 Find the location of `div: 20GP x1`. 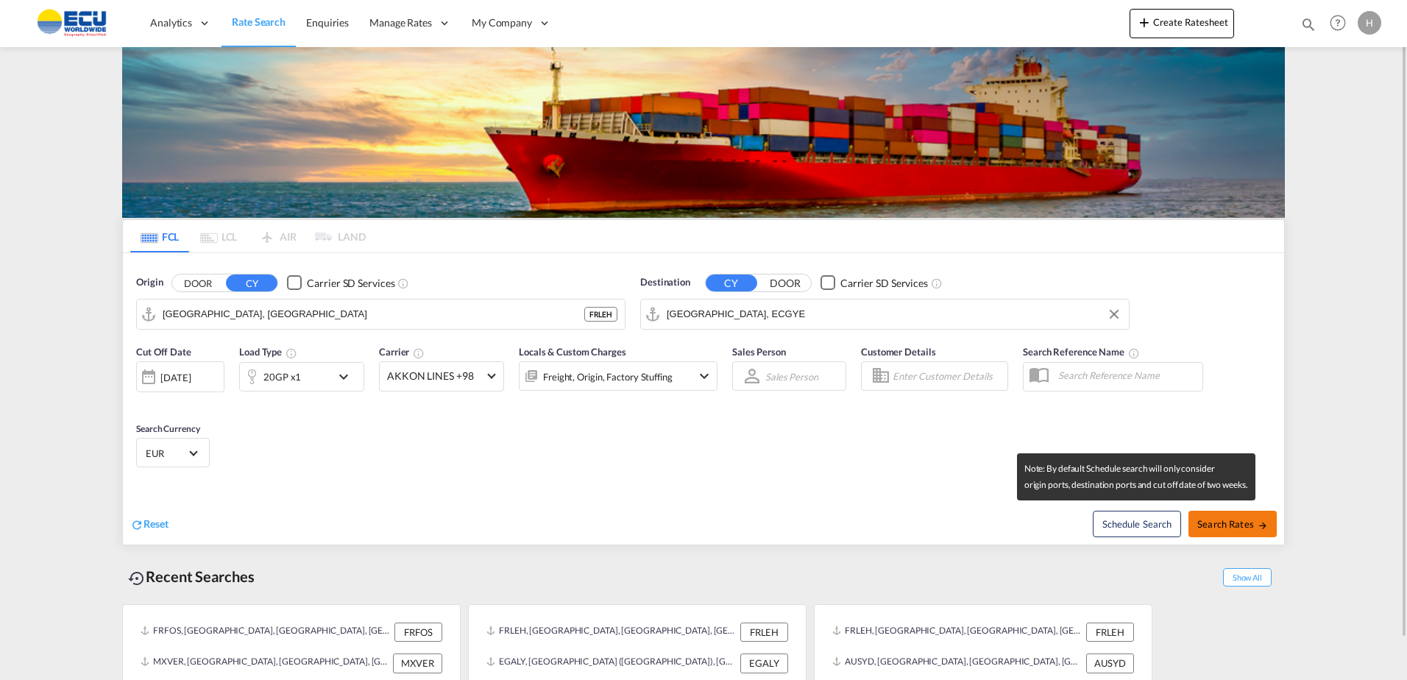

div: 20GP x1 is located at coordinates (282, 377).